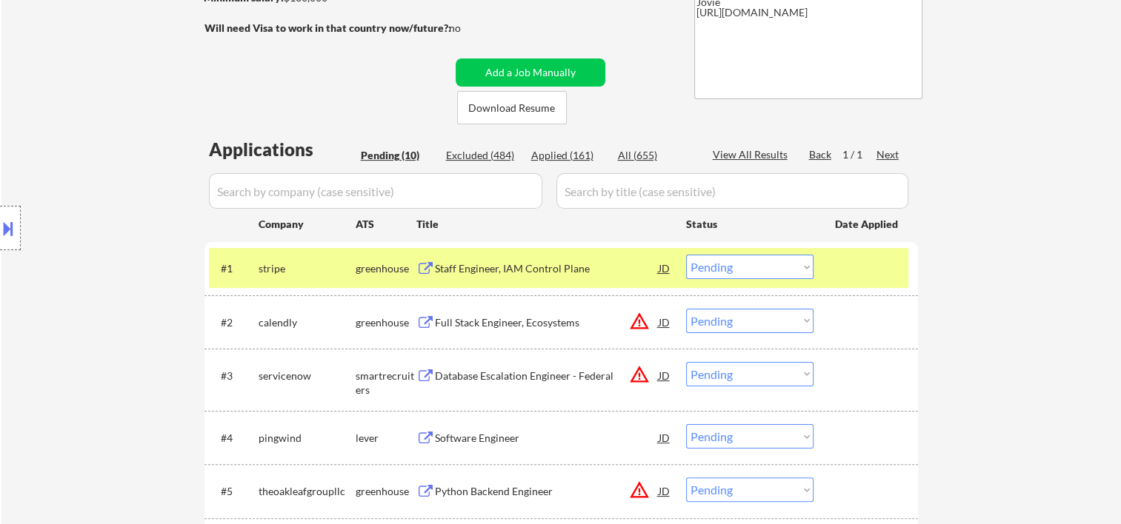  Describe the element at coordinates (867, 224) in the screenshot. I see `div: Date Applied` at that location.